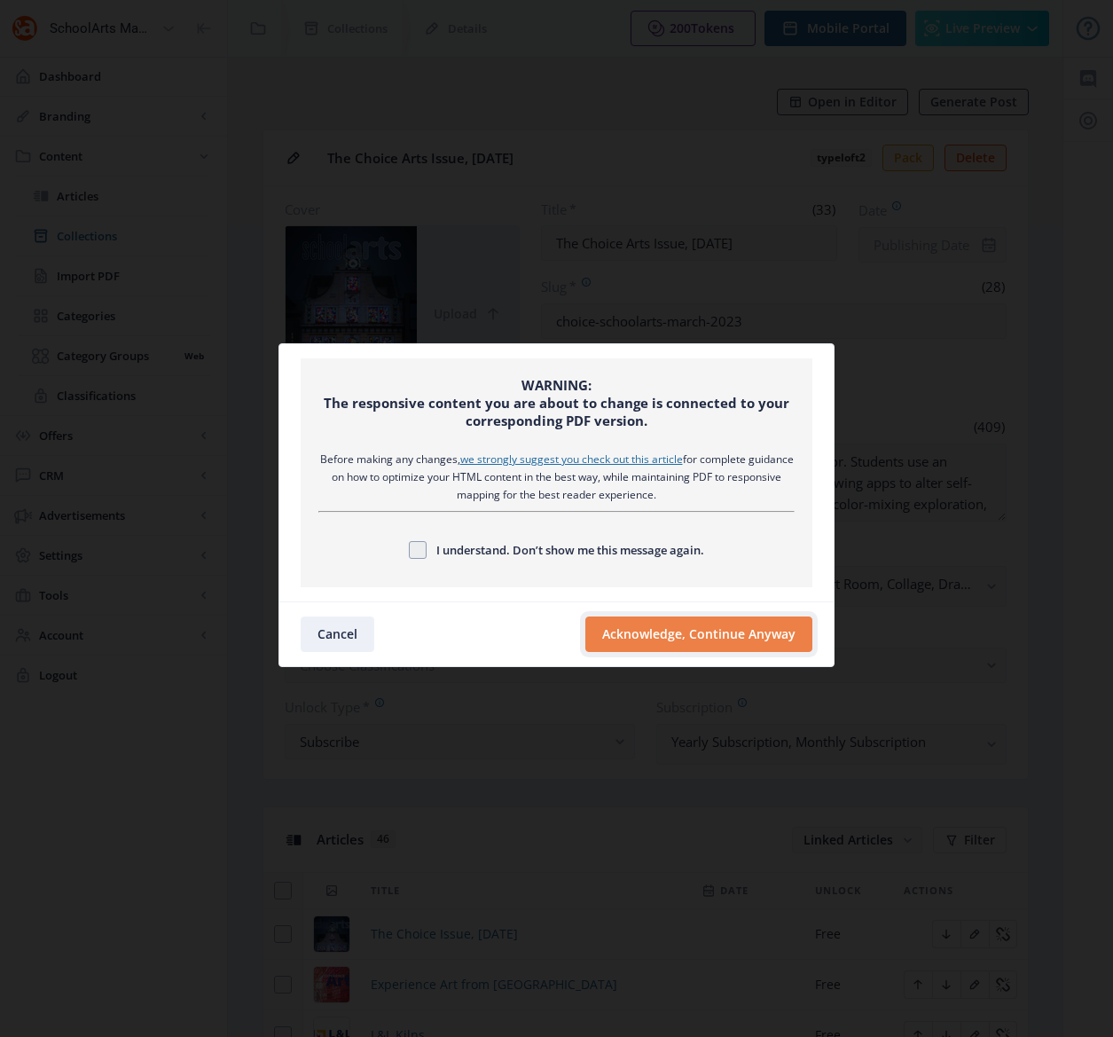  What do you see at coordinates (557, 477) in the screenshot?
I see `div: Before making any changes, for complete guidance on how to optimize your HTML content in the best...` at bounding box center [557, 477].